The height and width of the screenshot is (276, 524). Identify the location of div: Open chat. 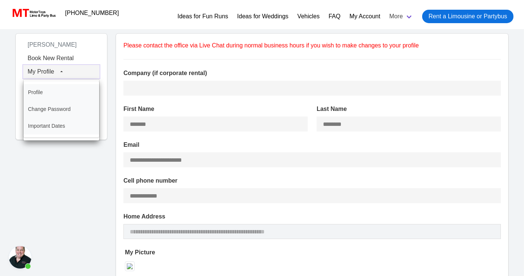
(20, 257).